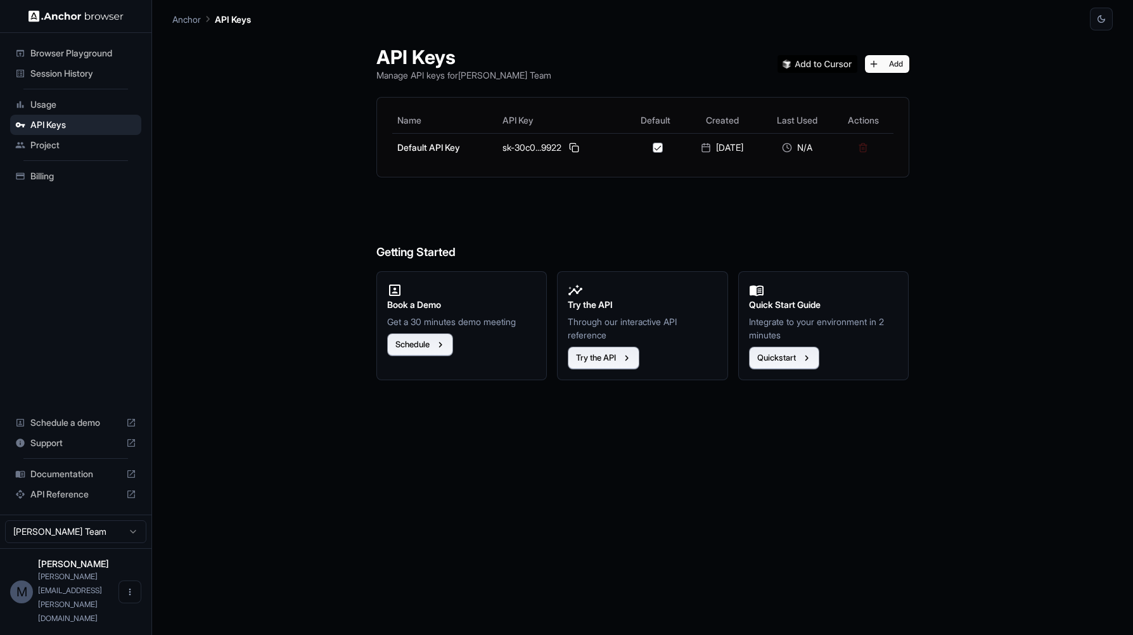  I want to click on div: Support, so click(75, 443).